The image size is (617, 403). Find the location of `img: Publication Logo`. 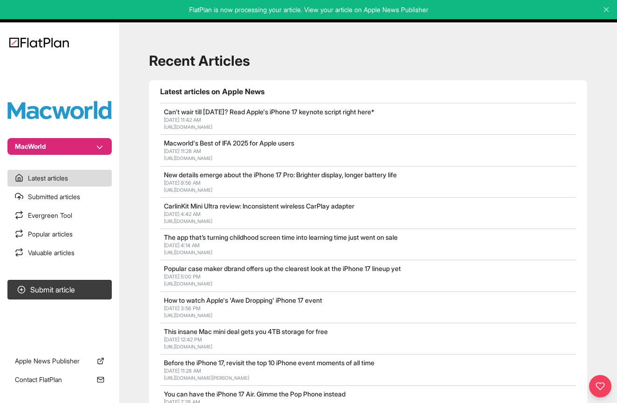

img: Publication Logo is located at coordinates (60, 110).